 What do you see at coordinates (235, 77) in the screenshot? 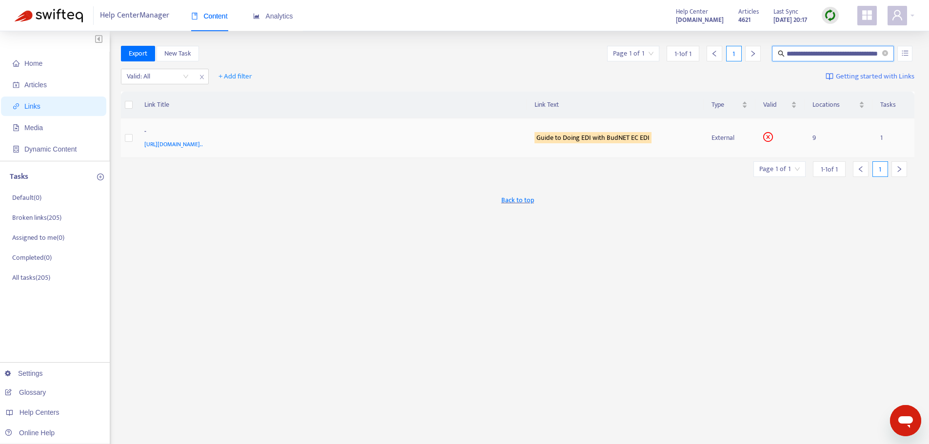
I see `span: + Add filter` at bounding box center [235, 77].